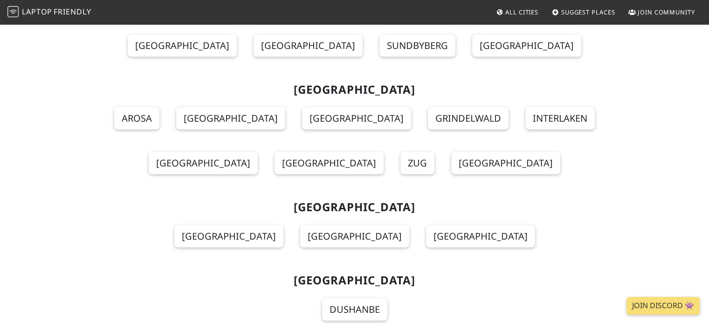  What do you see at coordinates (661, 12) in the screenshot?
I see `a: Join Community` at bounding box center [661, 12].